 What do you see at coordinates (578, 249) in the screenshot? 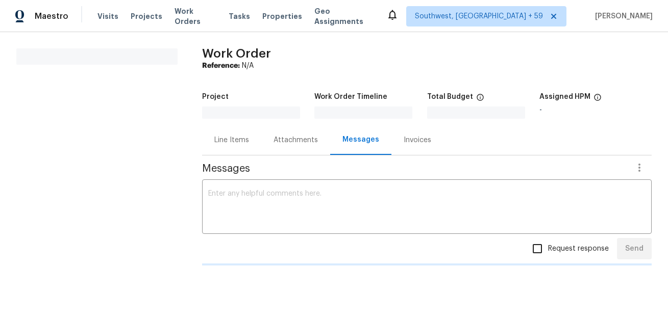
I see `span: Request response` at bounding box center [578, 249].